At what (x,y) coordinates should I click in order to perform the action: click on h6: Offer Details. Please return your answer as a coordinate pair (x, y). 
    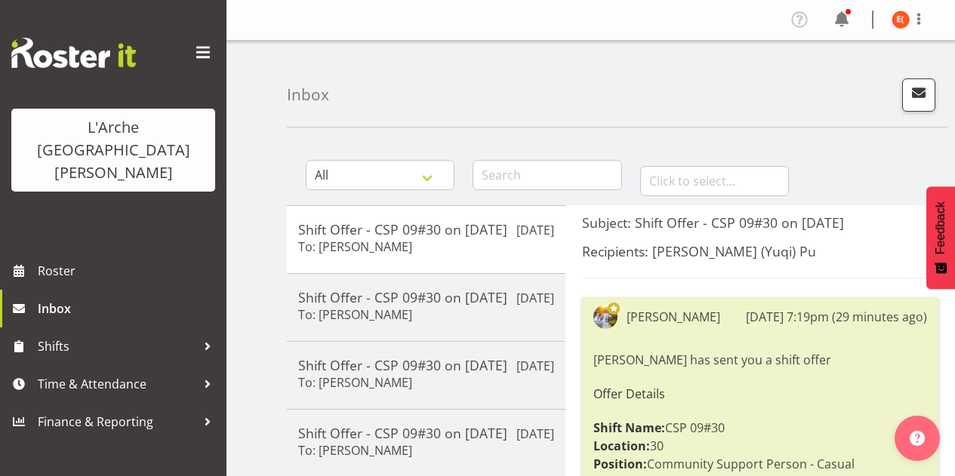
    Looking at the image, I should click on (760, 394).